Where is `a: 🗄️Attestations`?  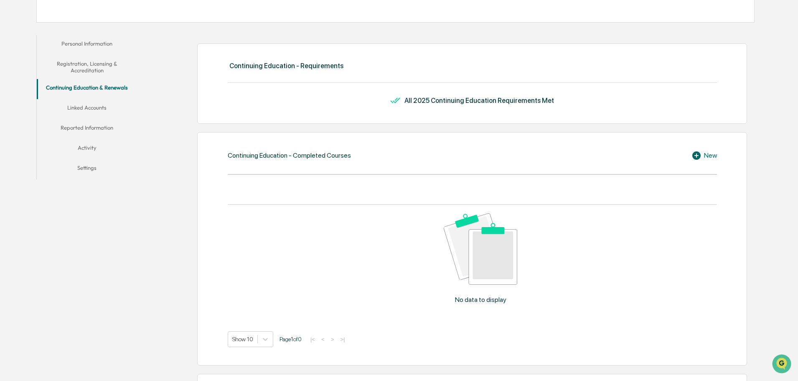
a: 🗄️Attestations is located at coordinates (82, 153).